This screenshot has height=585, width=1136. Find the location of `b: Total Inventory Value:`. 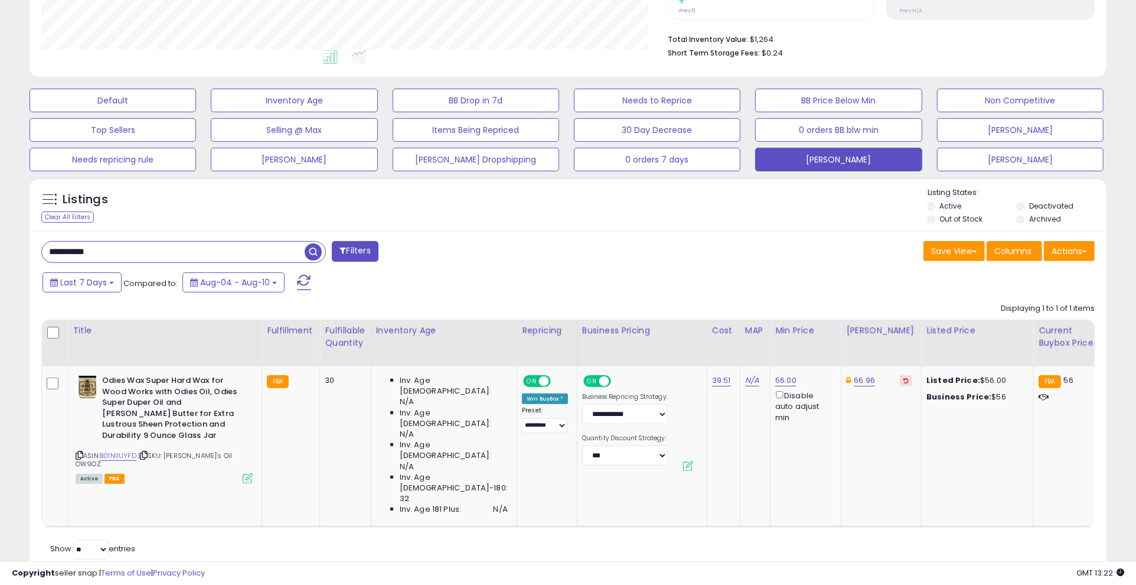

b: Total Inventory Value: is located at coordinates (708, 39).